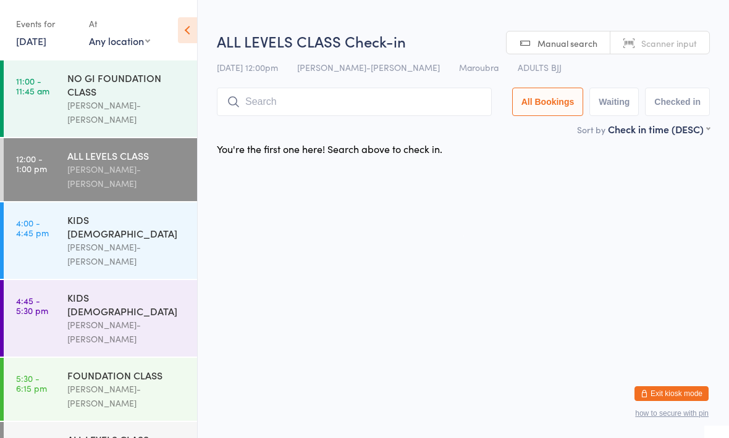 The width and height of the screenshot is (729, 438). I want to click on button: All Bookings, so click(548, 102).